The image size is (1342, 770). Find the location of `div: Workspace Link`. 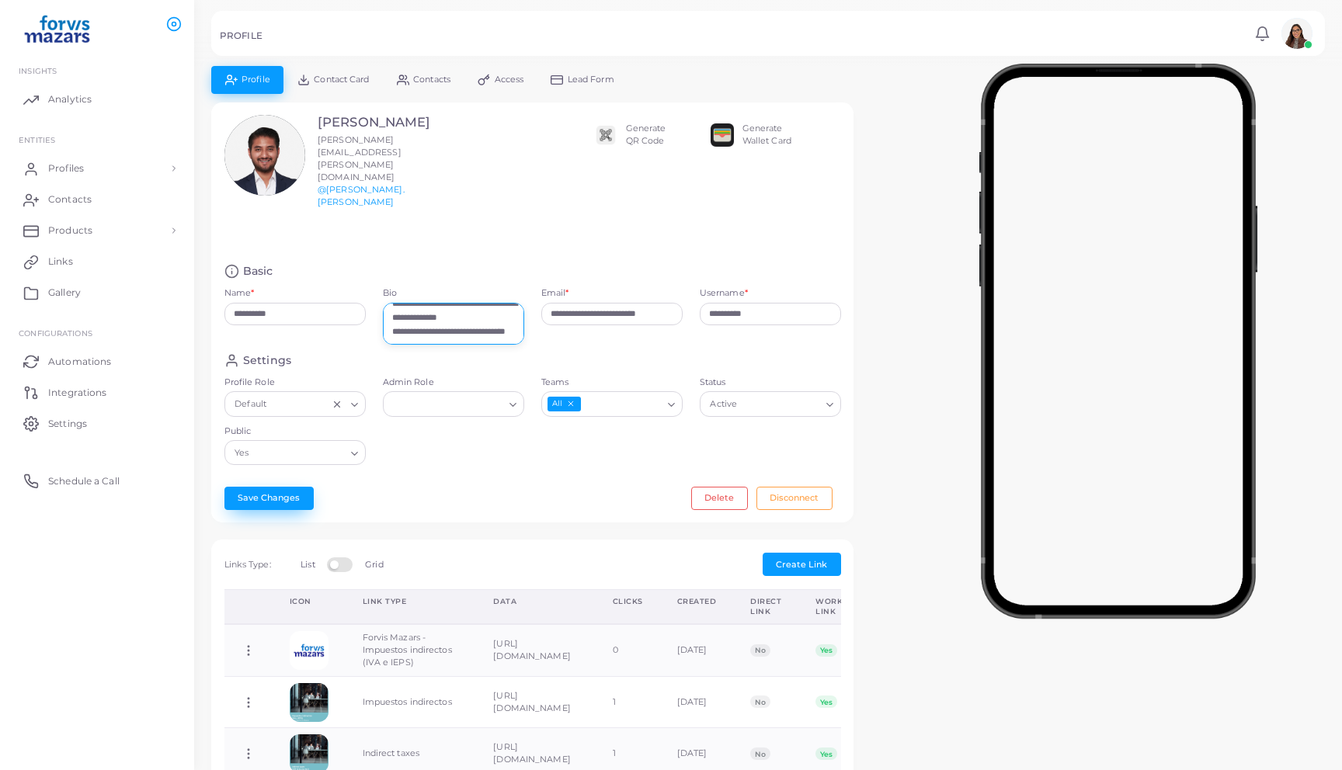

div: Workspace Link is located at coordinates (842, 606).